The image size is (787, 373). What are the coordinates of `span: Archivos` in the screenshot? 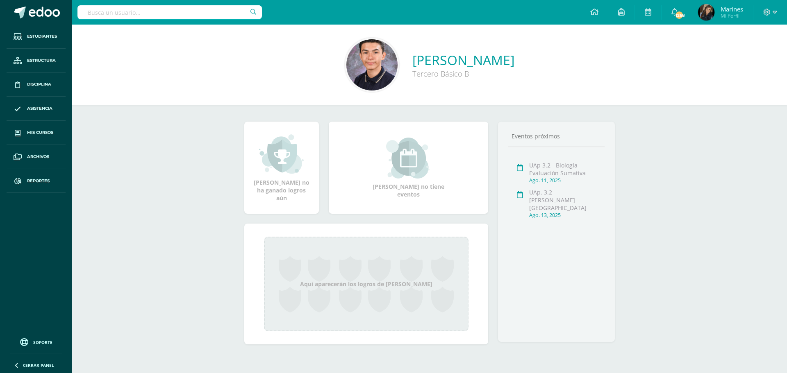 It's located at (38, 157).